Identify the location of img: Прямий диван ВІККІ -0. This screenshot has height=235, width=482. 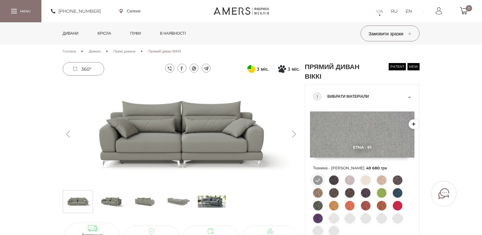
(181, 134).